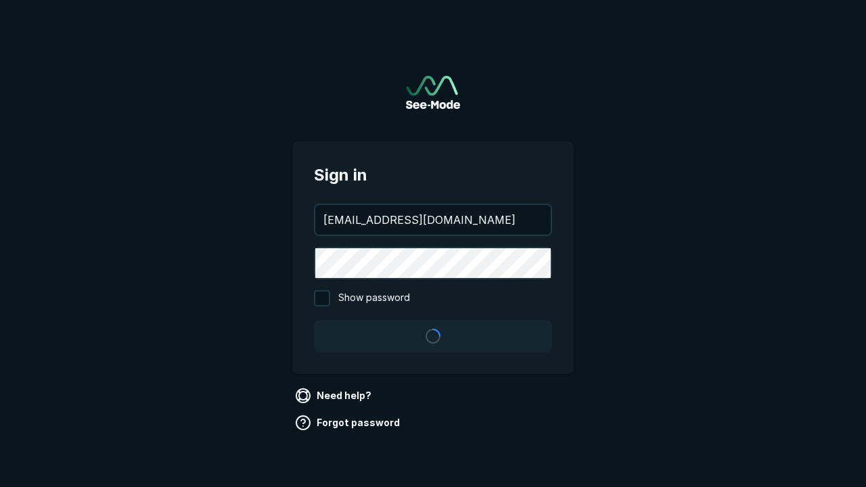  What do you see at coordinates (433, 220) in the screenshot?
I see `input: your@email.com` at bounding box center [433, 220].